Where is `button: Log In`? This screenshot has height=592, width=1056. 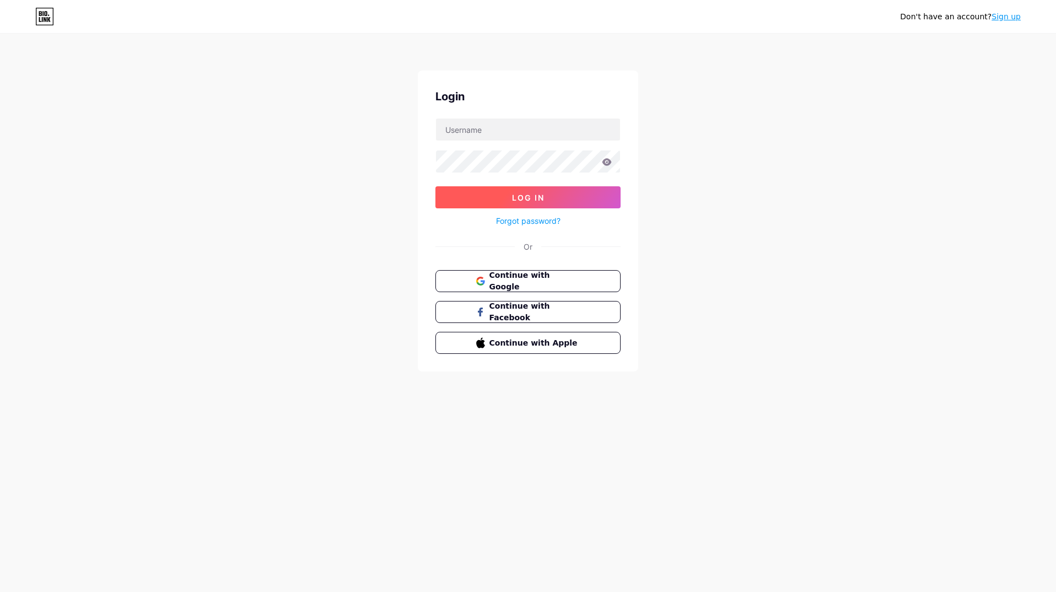 button: Log In is located at coordinates (528, 197).